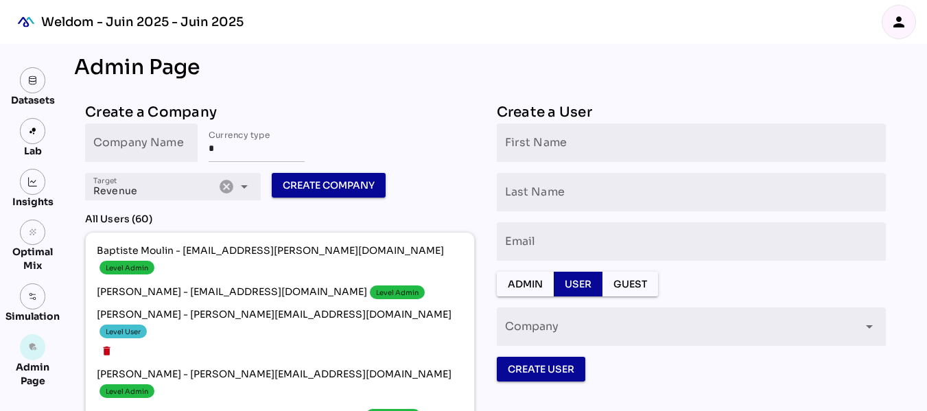 This screenshot has height=411, width=927. Describe the element at coordinates (692, 143) in the screenshot. I see `input: First Name` at that location.